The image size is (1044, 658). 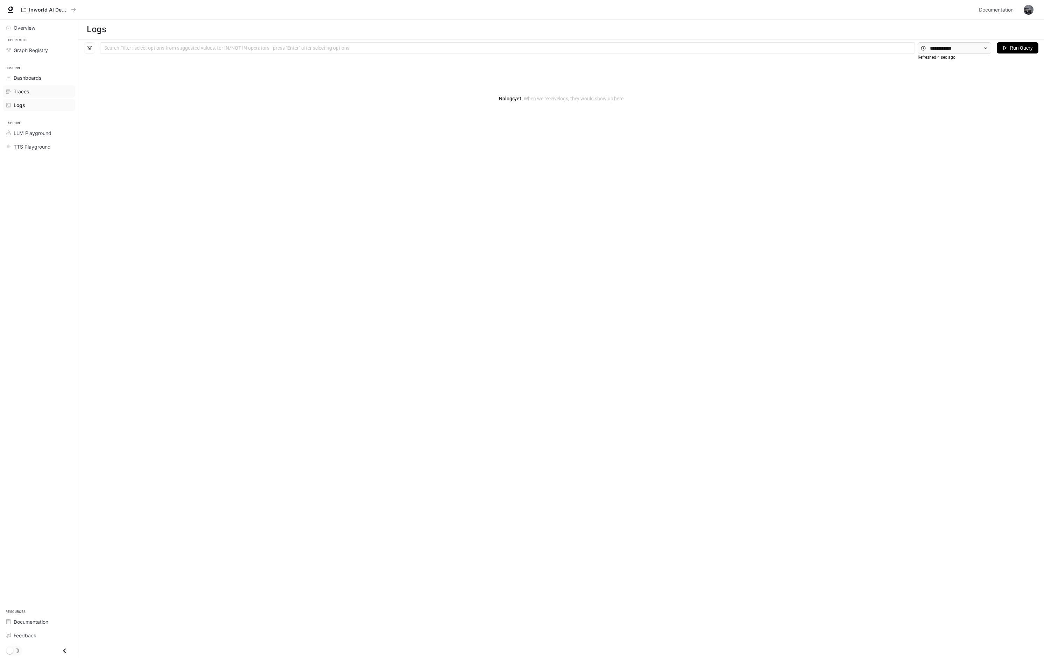 What do you see at coordinates (90, 48) in the screenshot?
I see `span: filter` at bounding box center [90, 48].